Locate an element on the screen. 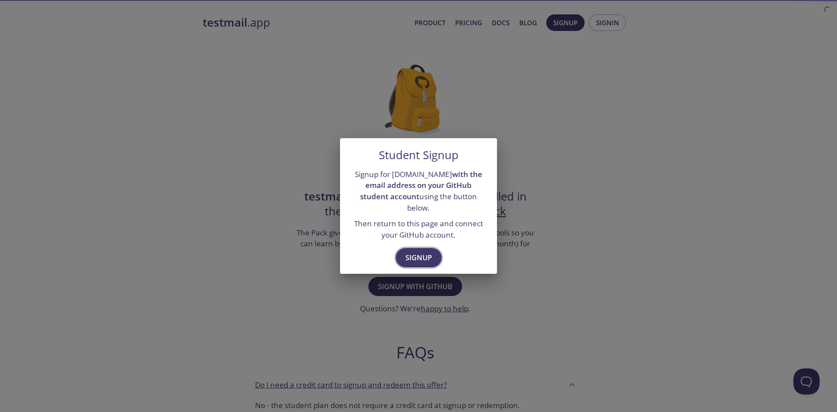 Image resolution: width=837 pixels, height=412 pixels. button: Signup is located at coordinates (419, 258).